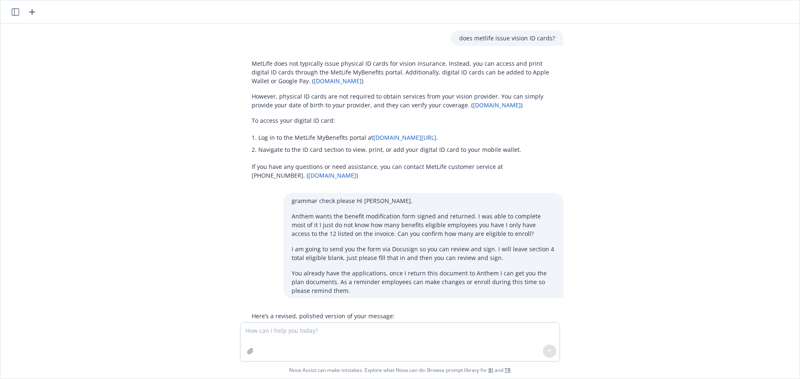 The height and width of the screenshot is (379, 800). Describe the element at coordinates (403, 316) in the screenshot. I see `p: Here’s a revised, polished version of your message:` at that location.